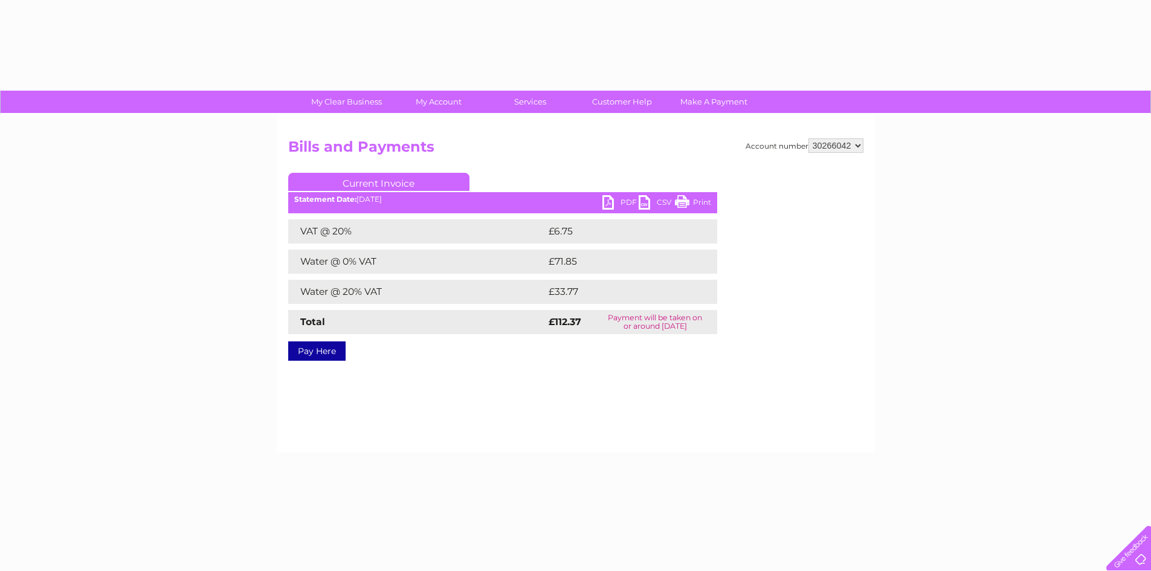  I want to click on a: CSV, so click(657, 204).